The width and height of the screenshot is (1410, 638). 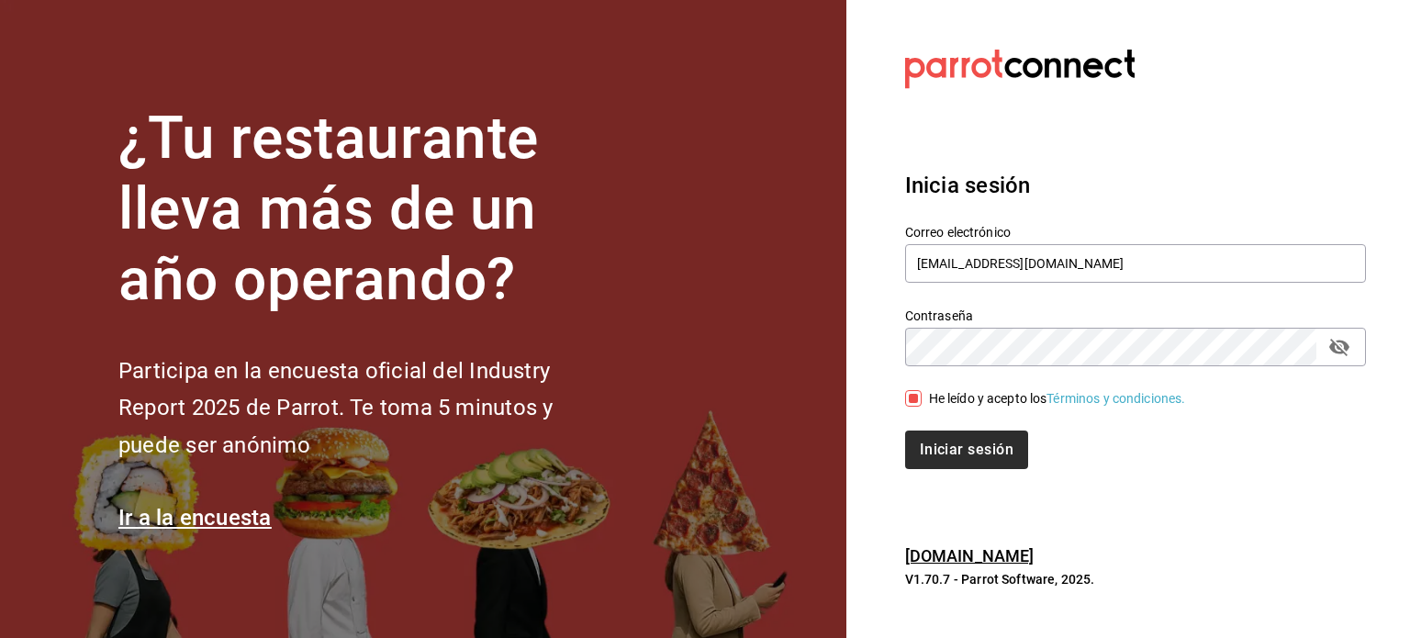 I want to click on button: Iniciar sesión, so click(x=967, y=450).